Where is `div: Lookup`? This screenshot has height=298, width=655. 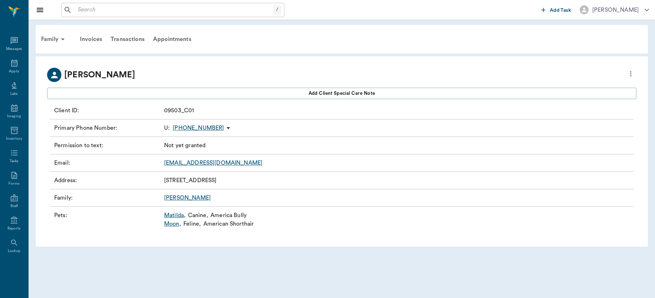 div: Lookup is located at coordinates (14, 251).